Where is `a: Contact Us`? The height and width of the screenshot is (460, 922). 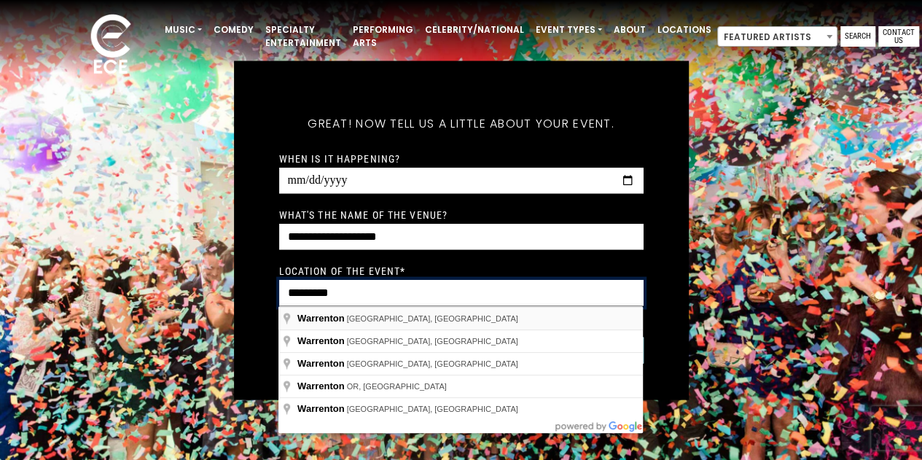
a: Contact Us is located at coordinates (899, 36).